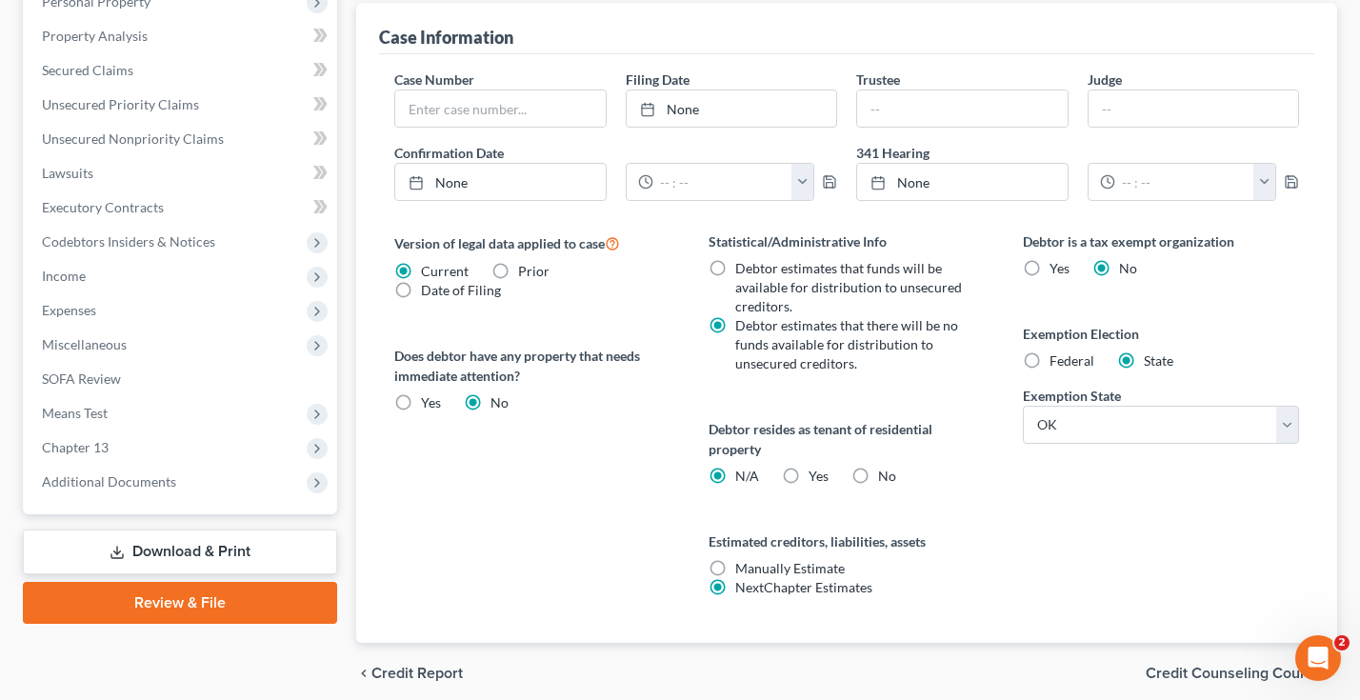 Image resolution: width=1360 pixels, height=700 pixels. What do you see at coordinates (182, 173) in the screenshot?
I see `a: Lawsuits` at bounding box center [182, 173].